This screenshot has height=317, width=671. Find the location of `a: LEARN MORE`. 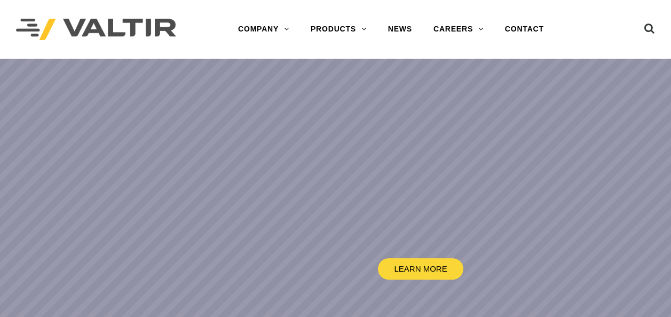

a: LEARN MORE is located at coordinates (420, 269).